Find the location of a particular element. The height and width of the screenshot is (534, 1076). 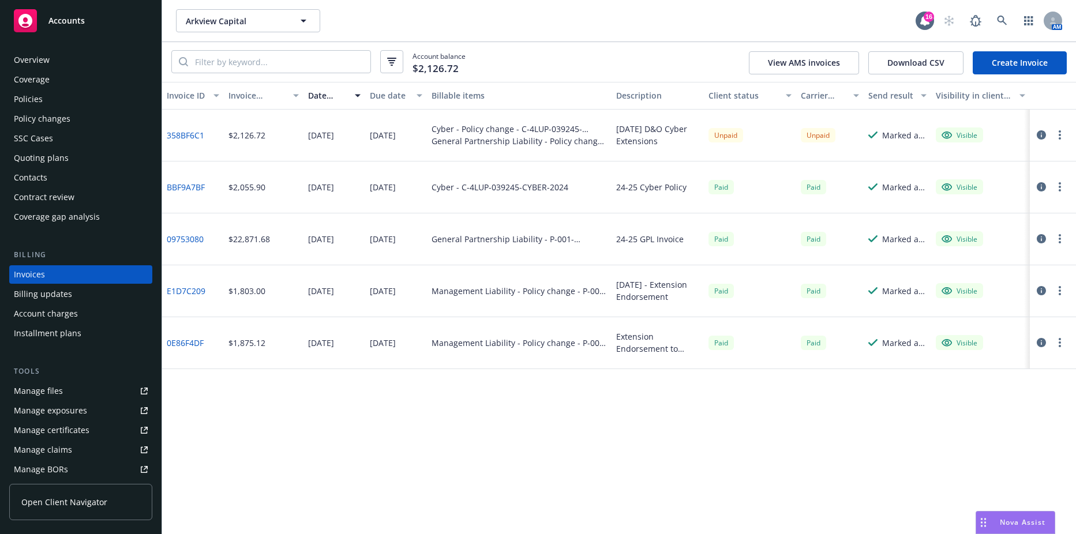

a: Policies is located at coordinates (81, 99).